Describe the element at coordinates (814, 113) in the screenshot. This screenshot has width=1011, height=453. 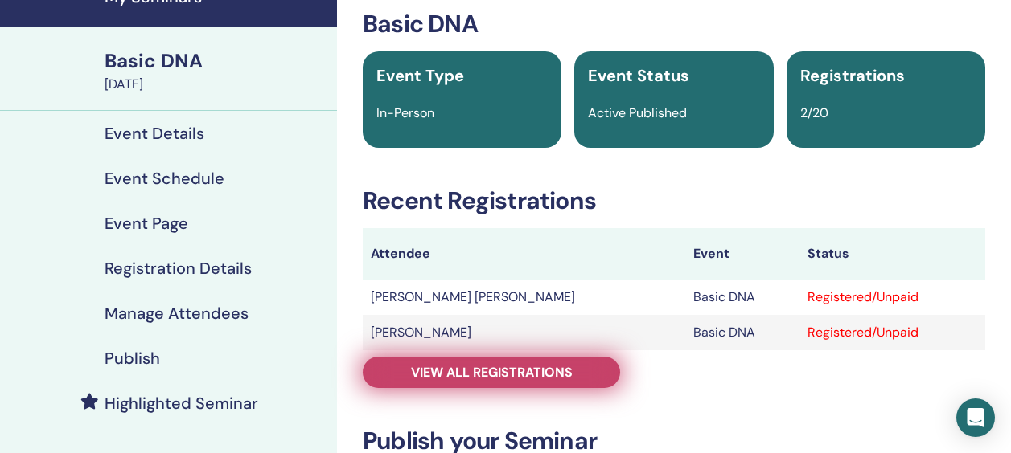
I see `span: 2/20` at that location.